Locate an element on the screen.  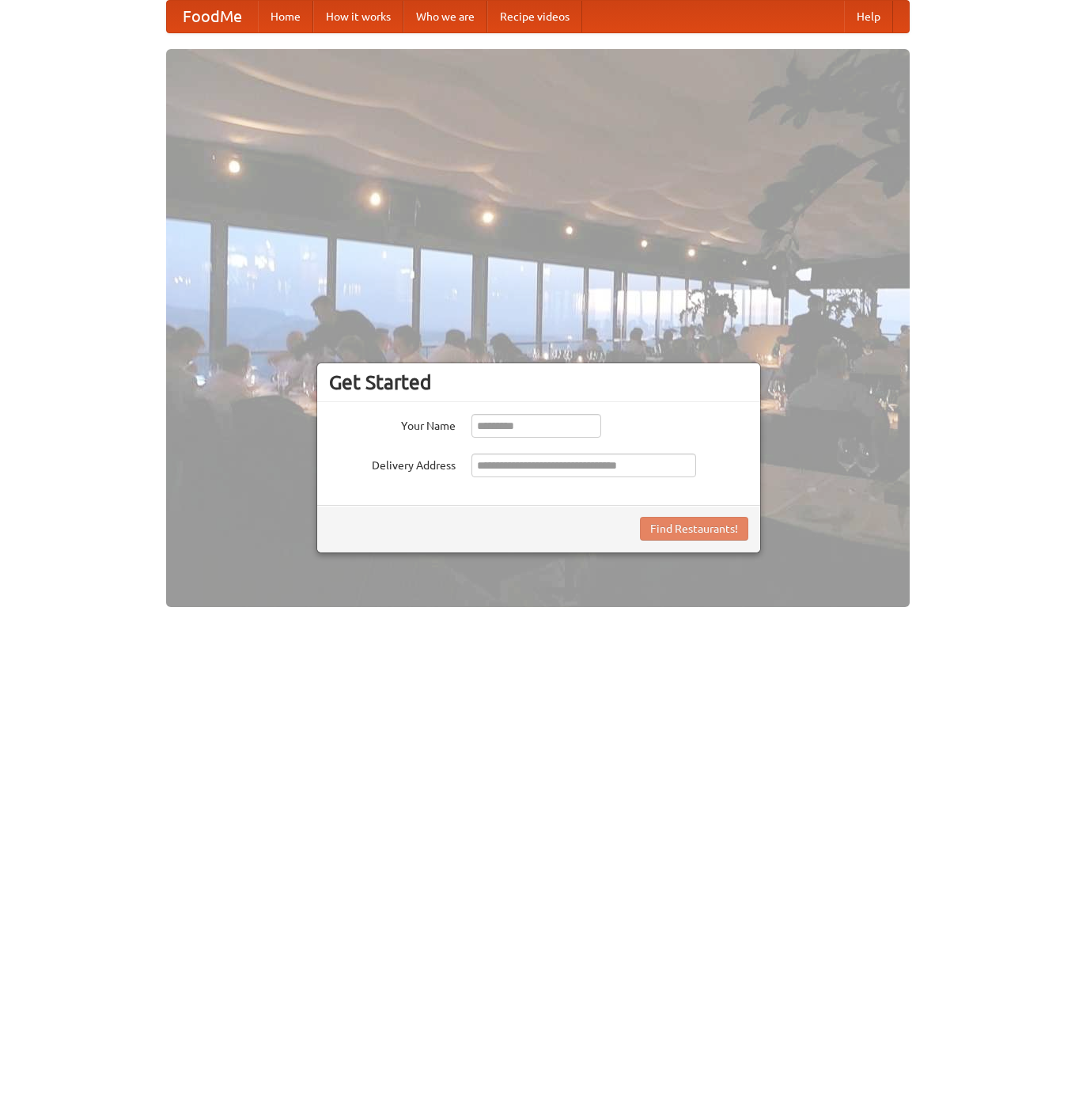
a: Home is located at coordinates (286, 17).